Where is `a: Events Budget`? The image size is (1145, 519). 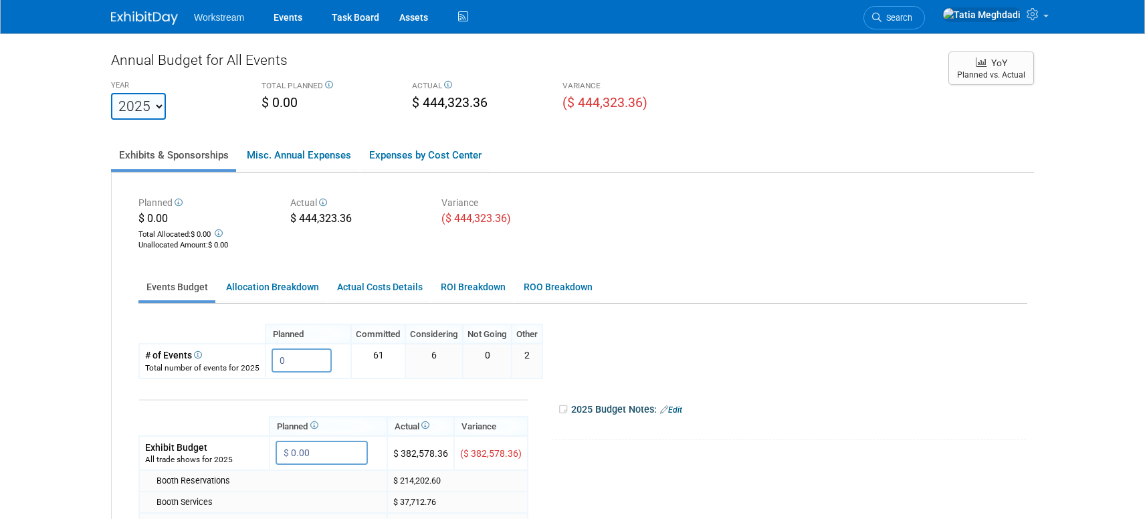
a: Events Budget is located at coordinates (177, 287).